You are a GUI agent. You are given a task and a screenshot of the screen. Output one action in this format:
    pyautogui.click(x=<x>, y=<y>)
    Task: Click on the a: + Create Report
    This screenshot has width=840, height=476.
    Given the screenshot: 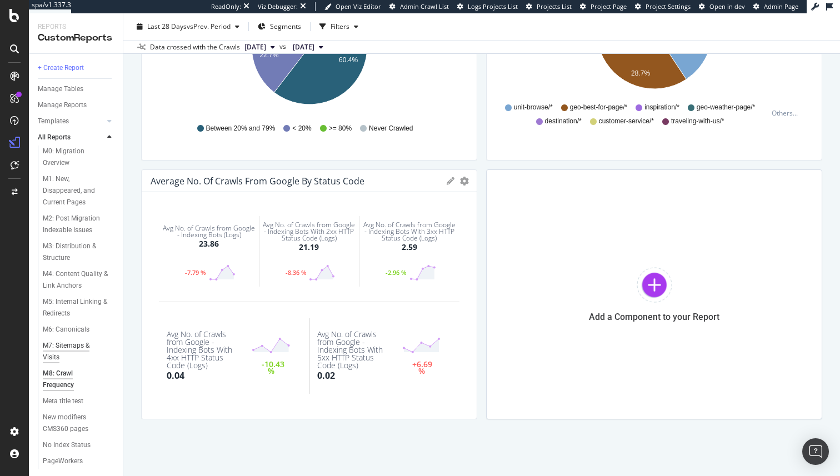 What is the action you would take?
    pyautogui.click(x=76, y=68)
    